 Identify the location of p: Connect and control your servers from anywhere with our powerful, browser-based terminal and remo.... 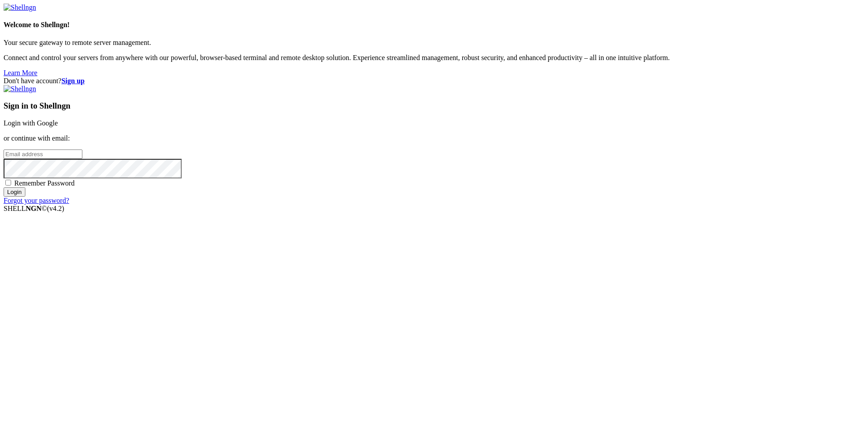
(428, 58).